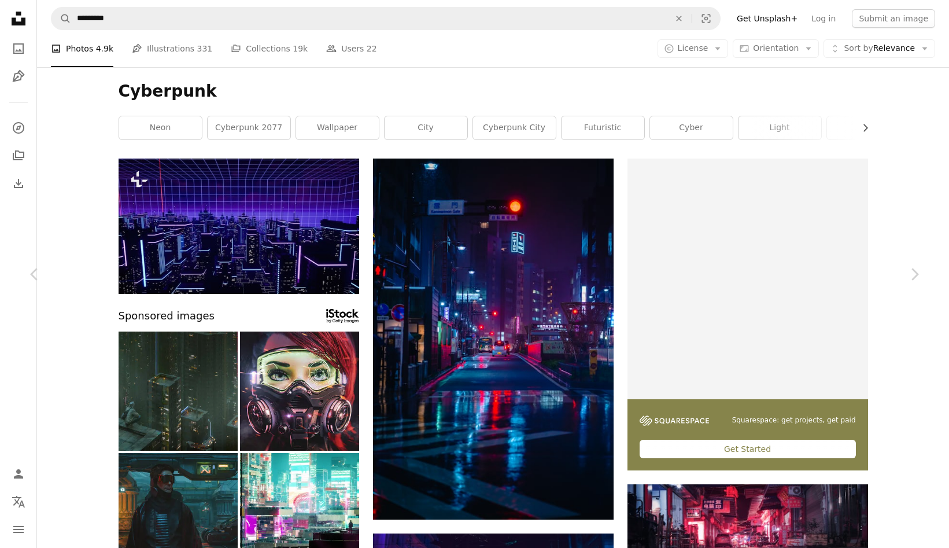  Describe the element at coordinates (794, 420) in the screenshot. I see `span: Squarespace: get projects, get paid` at that location.